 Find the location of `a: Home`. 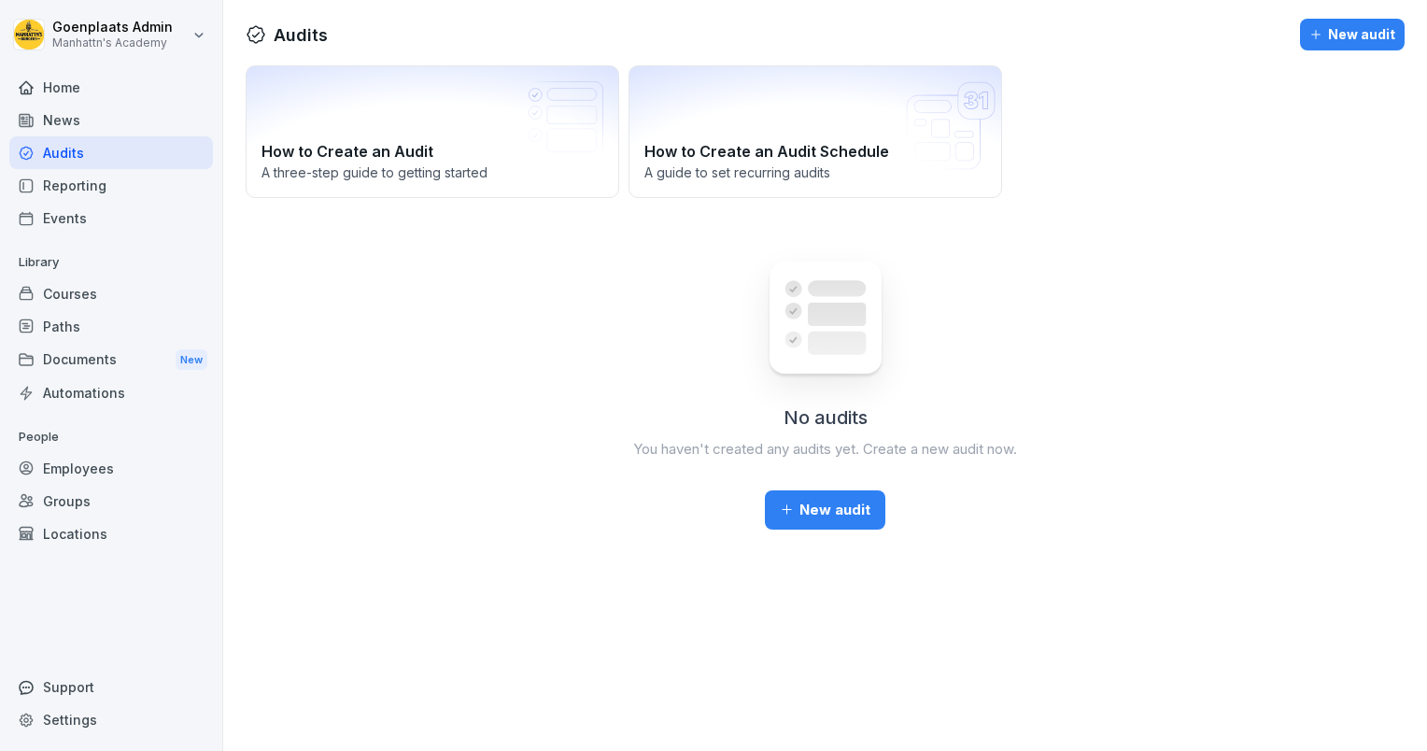

a: Home is located at coordinates (111, 87).